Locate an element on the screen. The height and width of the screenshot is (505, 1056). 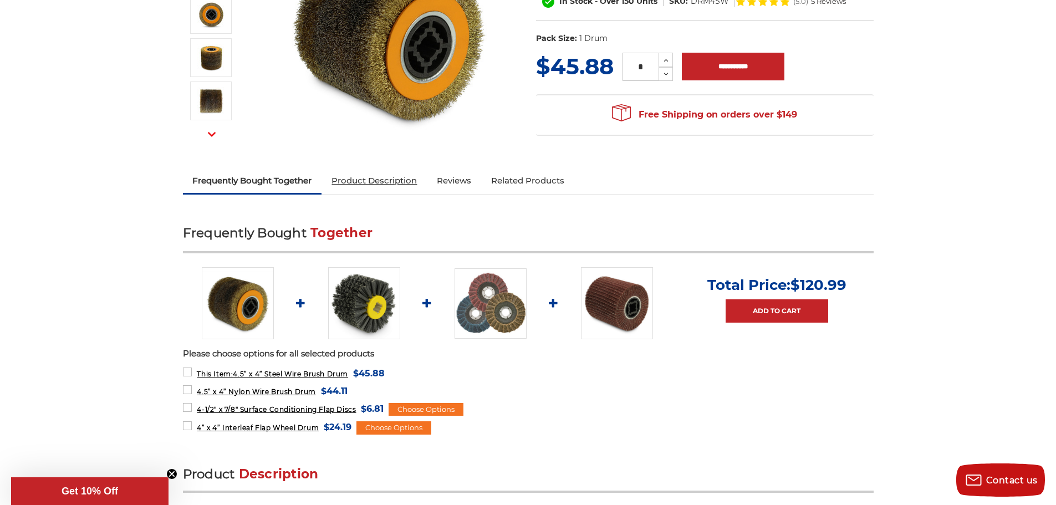
span: Product is located at coordinates (209, 474).